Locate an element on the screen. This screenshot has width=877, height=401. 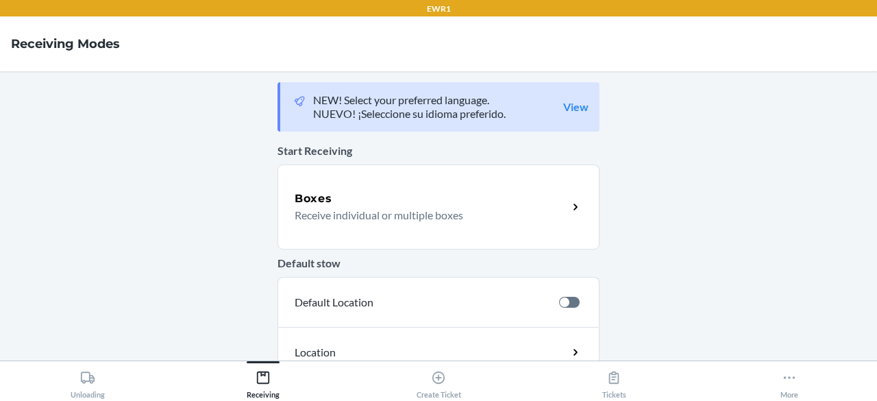
a: View is located at coordinates (575, 107).